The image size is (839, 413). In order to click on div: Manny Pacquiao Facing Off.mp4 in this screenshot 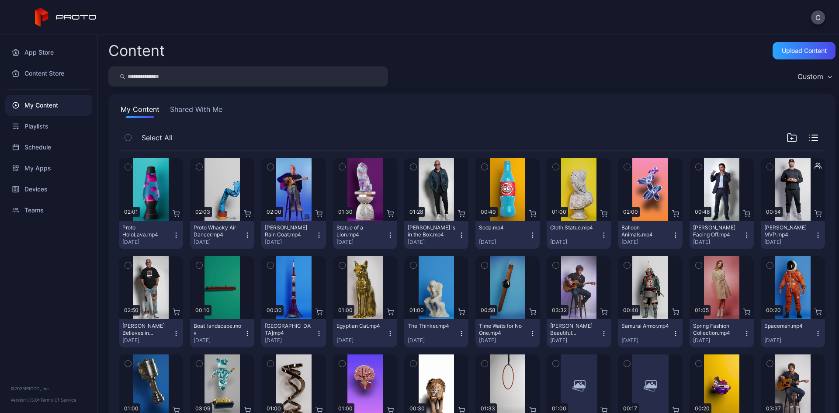, I will do `click(717, 231)`.